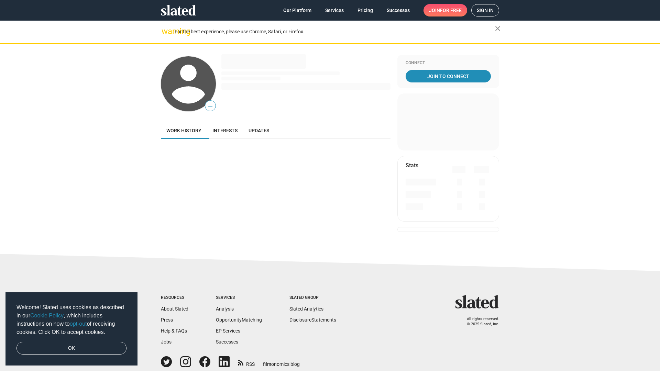  What do you see at coordinates (313, 320) in the screenshot?
I see `a: DisclosureStatements` at bounding box center [313, 320].